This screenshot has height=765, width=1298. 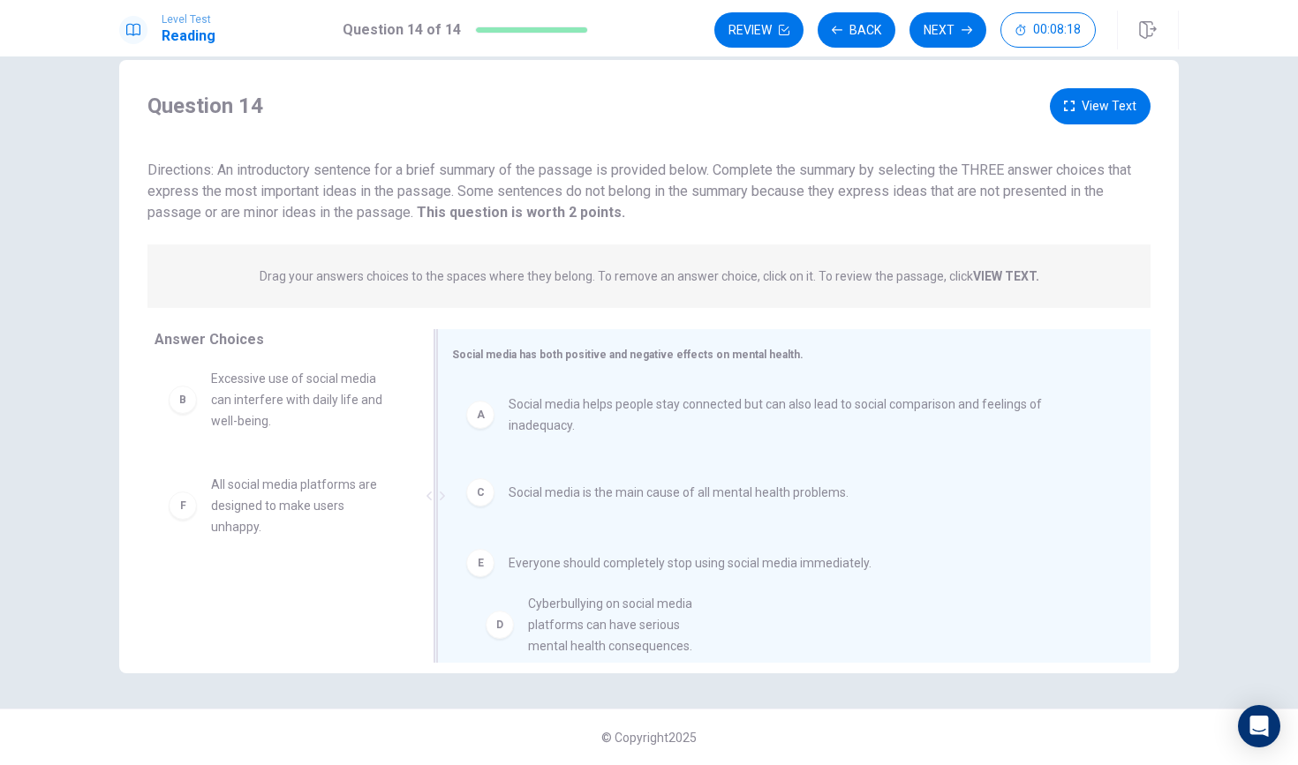 I want to click on strong: This question is worth 2 points., so click(x=519, y=212).